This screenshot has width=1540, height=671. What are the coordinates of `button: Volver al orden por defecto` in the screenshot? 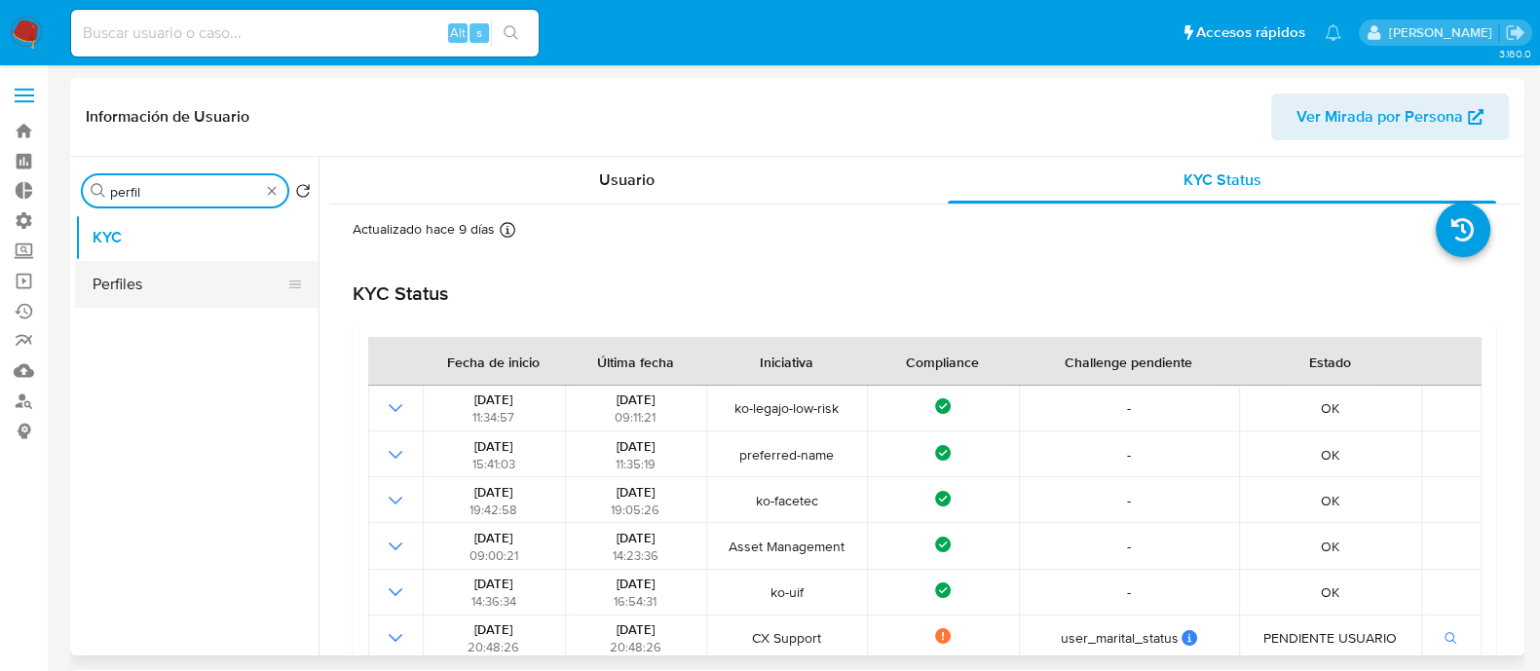 It's located at (303, 194).